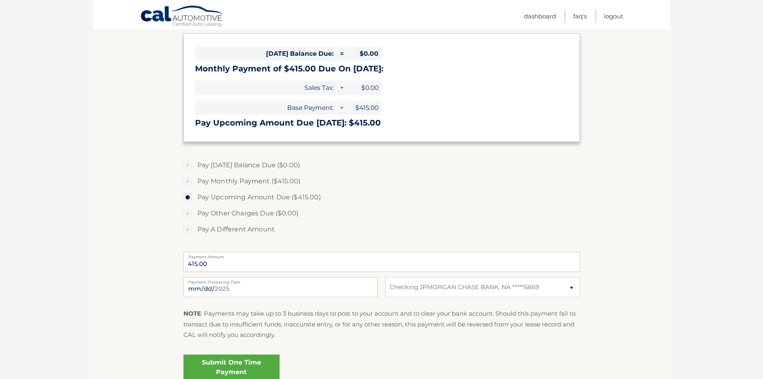 This screenshot has height=379, width=763. Describe the element at coordinates (382, 213) in the screenshot. I see `label: Pay Other Charges Due ($0.00)` at that location.